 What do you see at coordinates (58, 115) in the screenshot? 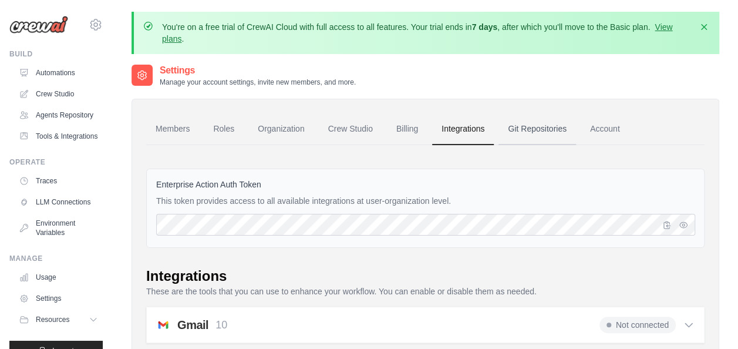
I see `a: Agents Repository` at bounding box center [58, 115].